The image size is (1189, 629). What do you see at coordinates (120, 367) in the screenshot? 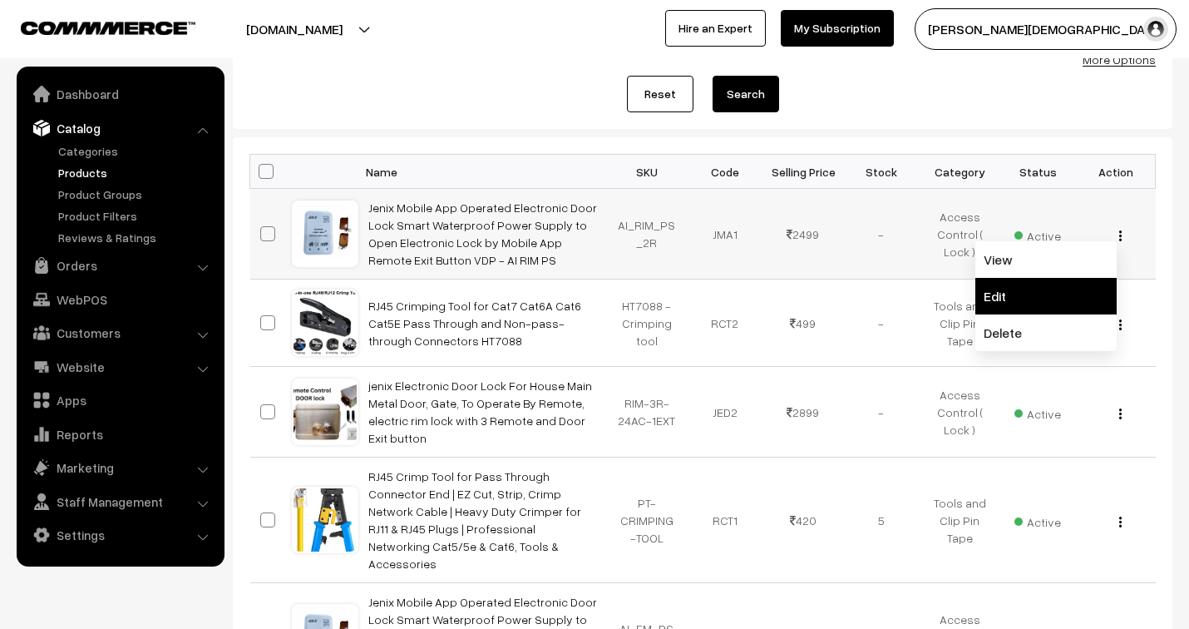
I see `a: Website` at bounding box center [120, 367].